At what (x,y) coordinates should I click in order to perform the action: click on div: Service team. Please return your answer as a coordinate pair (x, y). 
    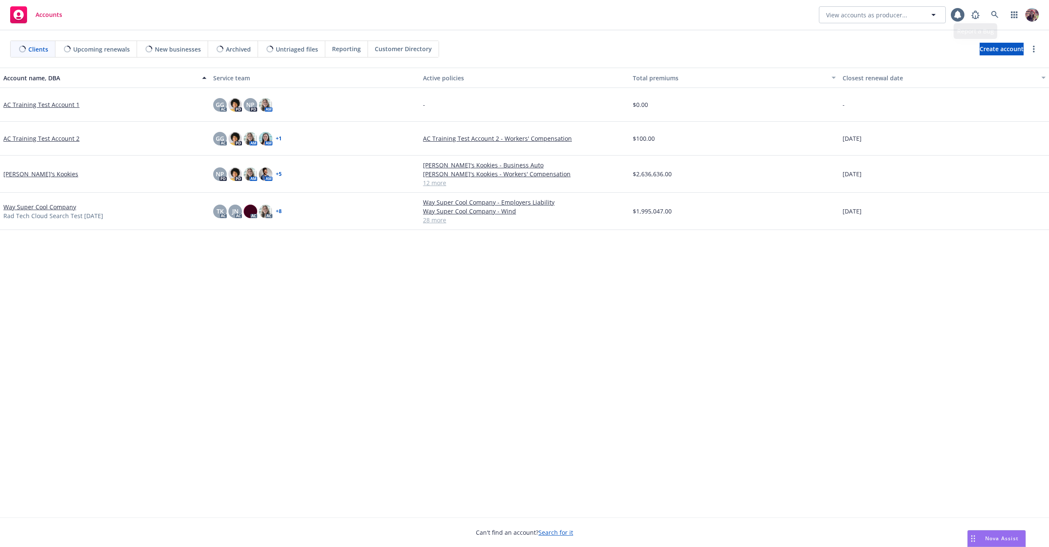
    Looking at the image, I should click on (315, 78).